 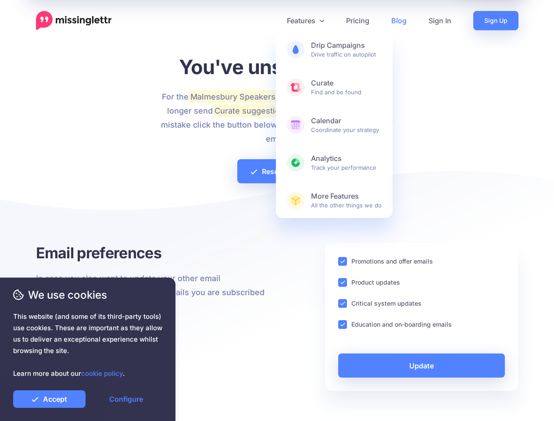 What do you see at coordinates (346, 158) in the screenshot?
I see `b: Analytics` at bounding box center [346, 158].